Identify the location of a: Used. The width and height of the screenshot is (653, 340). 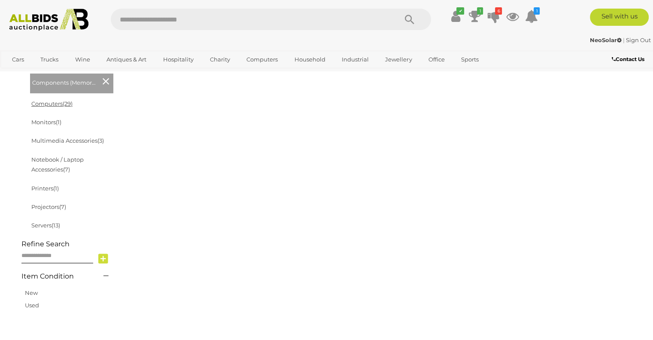
(32, 305).